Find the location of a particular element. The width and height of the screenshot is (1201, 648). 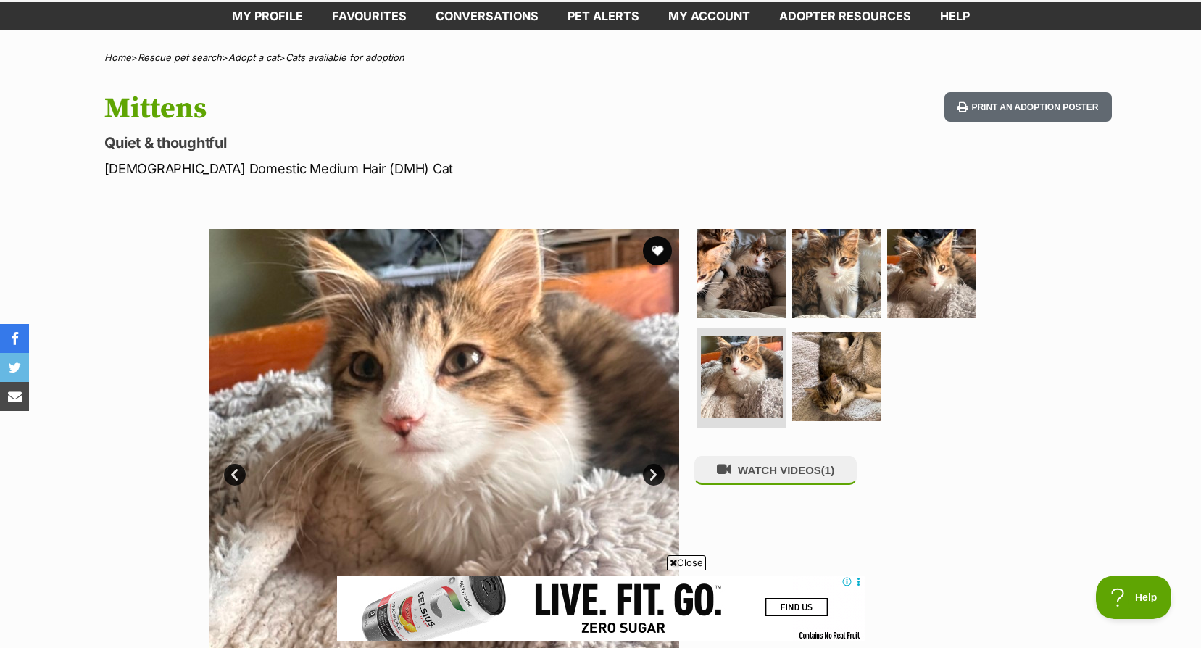

a: Help is located at coordinates (955, 16).